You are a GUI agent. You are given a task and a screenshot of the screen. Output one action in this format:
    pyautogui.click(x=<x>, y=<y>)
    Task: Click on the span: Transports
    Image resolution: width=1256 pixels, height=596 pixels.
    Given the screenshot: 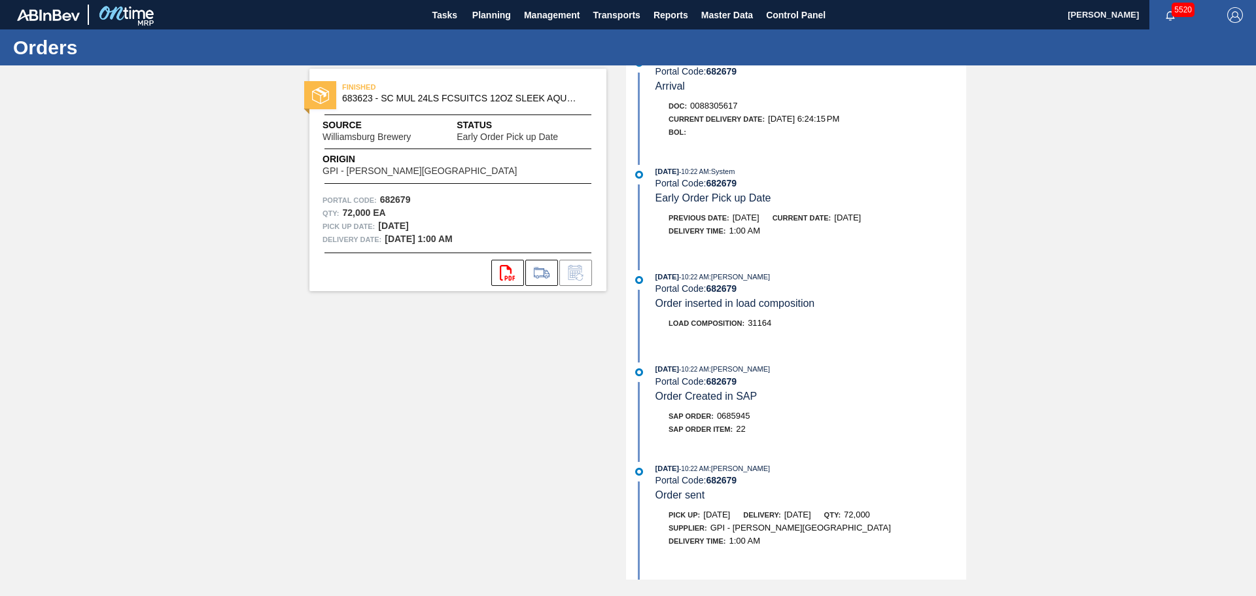 What is the action you would take?
    pyautogui.click(x=617, y=15)
    